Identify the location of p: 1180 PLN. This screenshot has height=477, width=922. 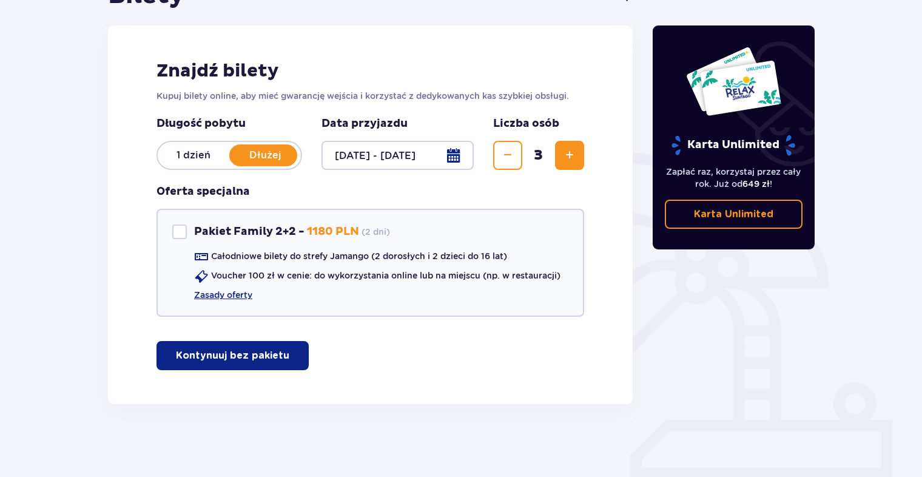
(333, 232).